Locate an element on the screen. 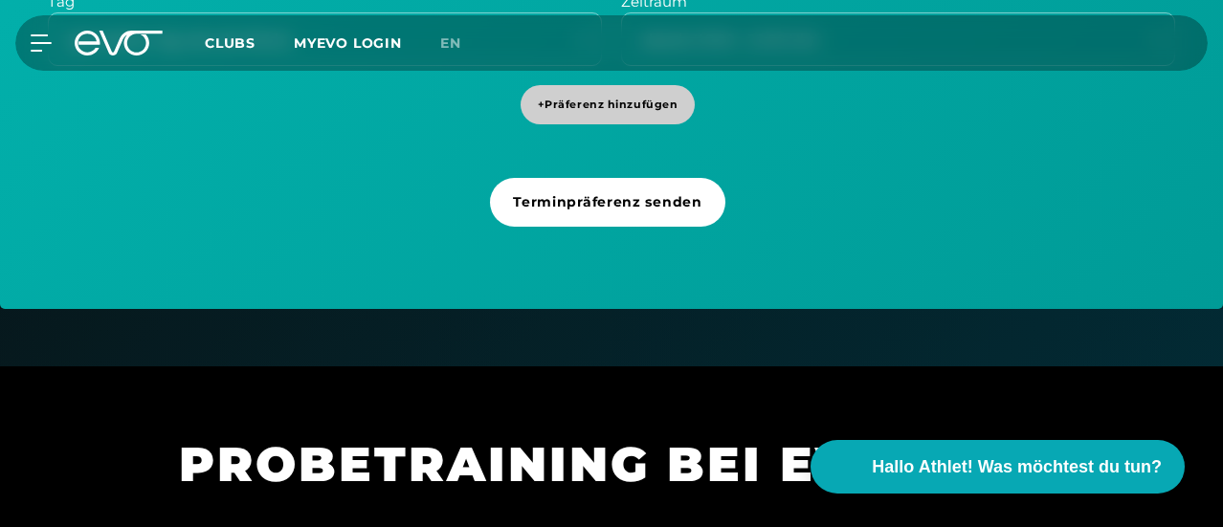 The height and width of the screenshot is (527, 1223). a: en is located at coordinates (462, 43).